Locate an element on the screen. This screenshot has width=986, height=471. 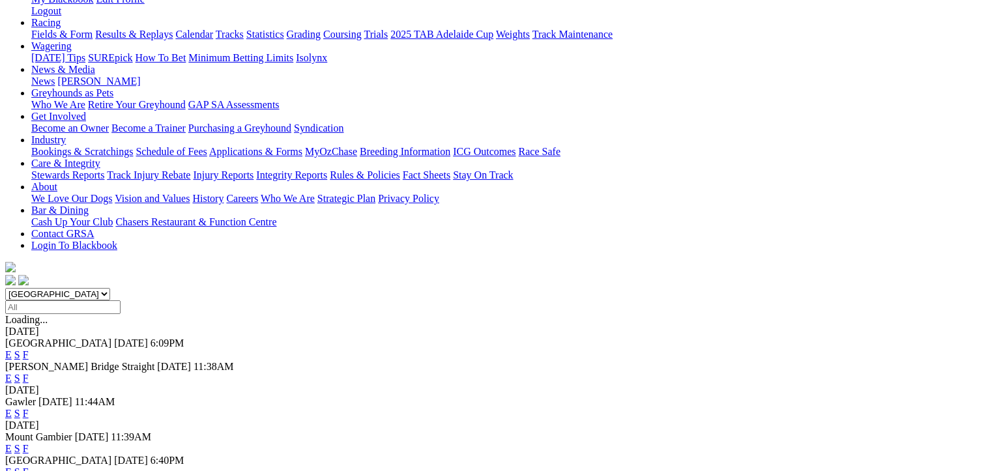
a: About is located at coordinates (44, 186).